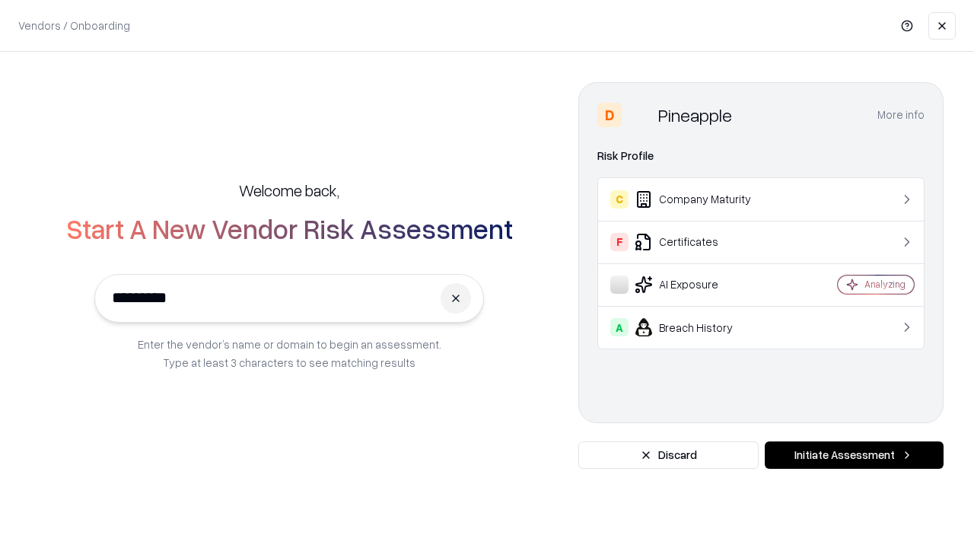 This screenshot has height=548, width=974. Describe the element at coordinates (640, 115) in the screenshot. I see `img: Pineapple` at that location.